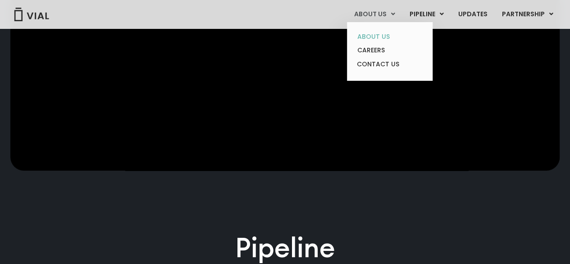  What do you see at coordinates (528, 14) in the screenshot?
I see `a: PARTNERSHIPMenu Toggle` at bounding box center [528, 14].